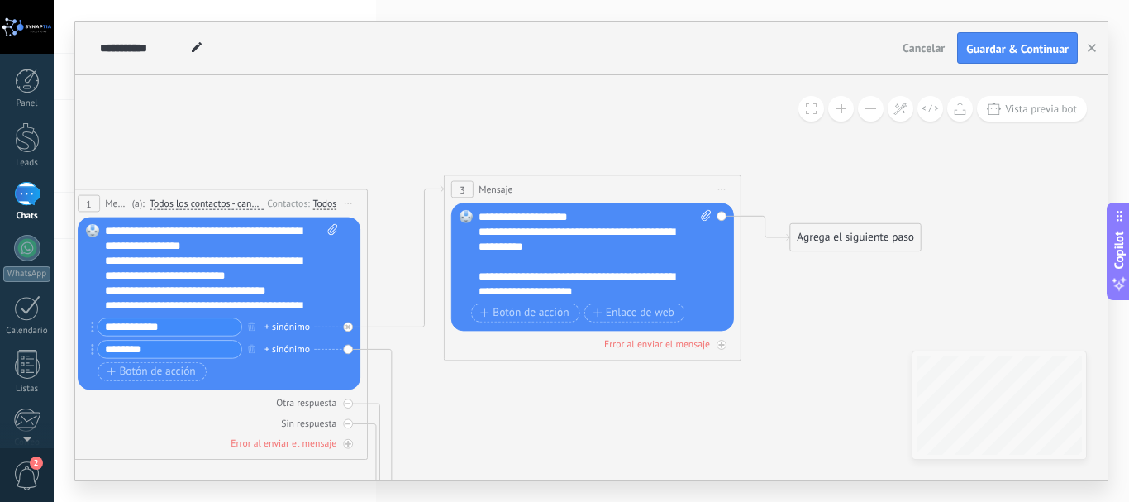 This screenshot has width=1129, height=502. I want to click on div: Leads, so click(27, 163).